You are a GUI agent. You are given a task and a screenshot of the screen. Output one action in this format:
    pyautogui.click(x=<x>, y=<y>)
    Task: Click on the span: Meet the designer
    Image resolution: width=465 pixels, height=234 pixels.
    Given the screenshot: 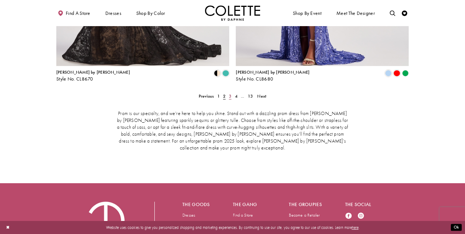 What is the action you would take?
    pyautogui.click(x=355, y=13)
    